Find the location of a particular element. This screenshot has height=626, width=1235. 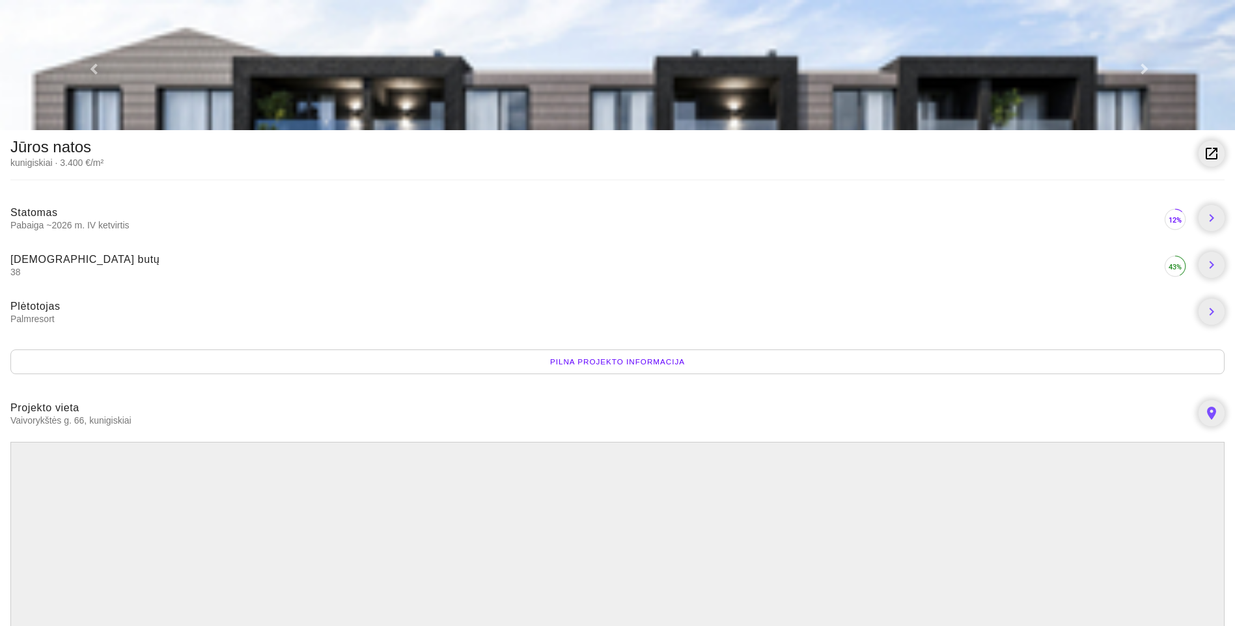

span: Palmresort is located at coordinates (599, 319).